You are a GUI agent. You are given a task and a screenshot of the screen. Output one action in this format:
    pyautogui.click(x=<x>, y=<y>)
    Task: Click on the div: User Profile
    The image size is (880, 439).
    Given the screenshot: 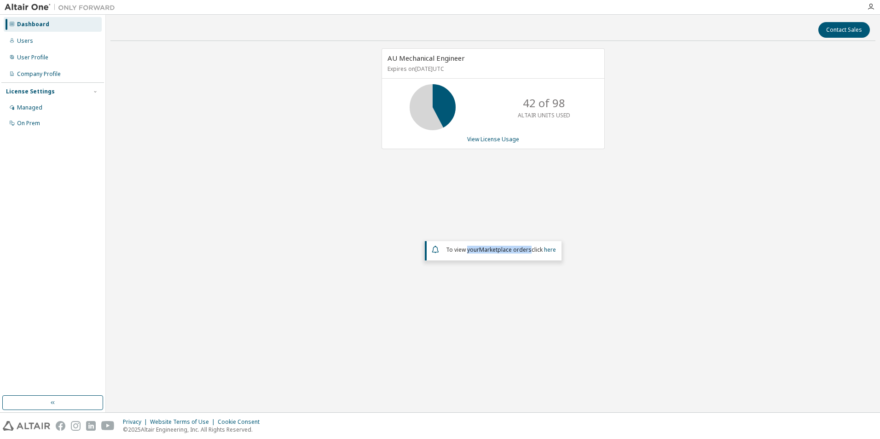 What is the action you would take?
    pyautogui.click(x=33, y=58)
    